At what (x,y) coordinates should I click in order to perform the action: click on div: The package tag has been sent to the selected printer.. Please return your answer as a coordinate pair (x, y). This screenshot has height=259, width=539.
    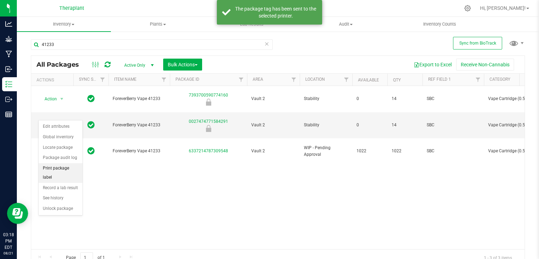
    Looking at the image, I should click on (275, 12).